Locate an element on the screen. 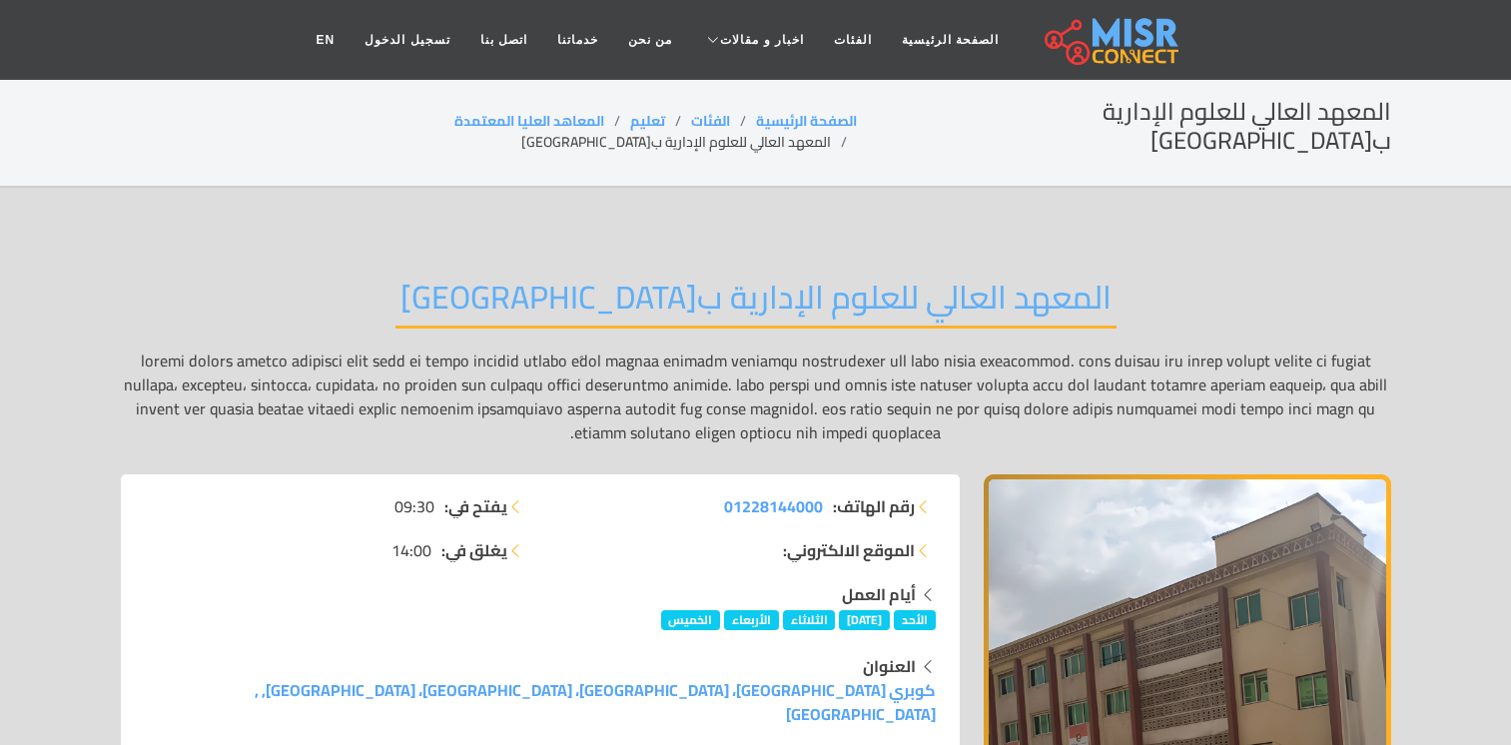 Image resolution: width=1511 pixels, height=745 pixels. span: الأربعاء is located at coordinates (751, 620).